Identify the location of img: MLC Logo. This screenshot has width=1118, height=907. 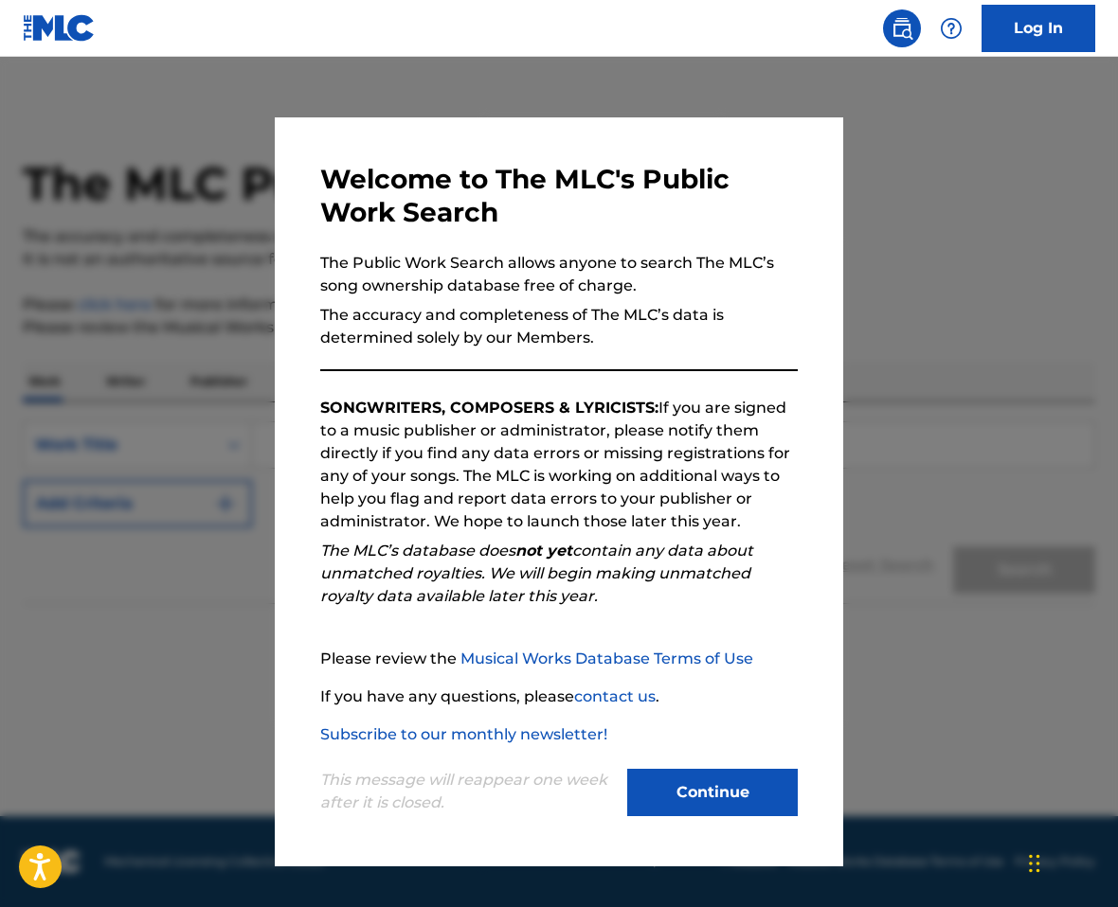
(59, 27).